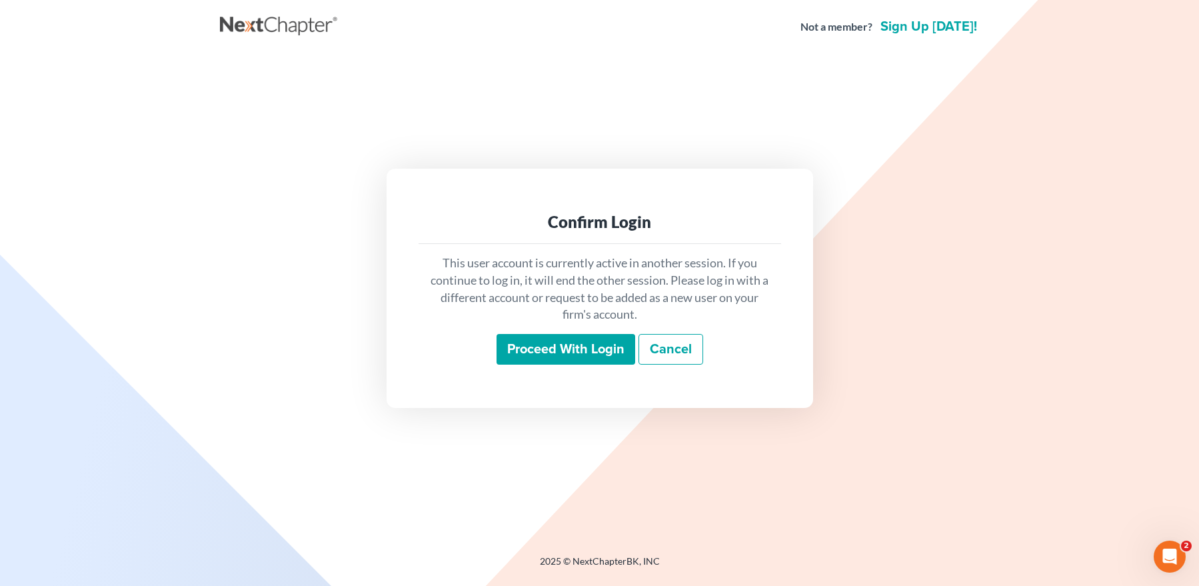  Describe the element at coordinates (600, 222) in the screenshot. I see `div: Confirm Login` at that location.